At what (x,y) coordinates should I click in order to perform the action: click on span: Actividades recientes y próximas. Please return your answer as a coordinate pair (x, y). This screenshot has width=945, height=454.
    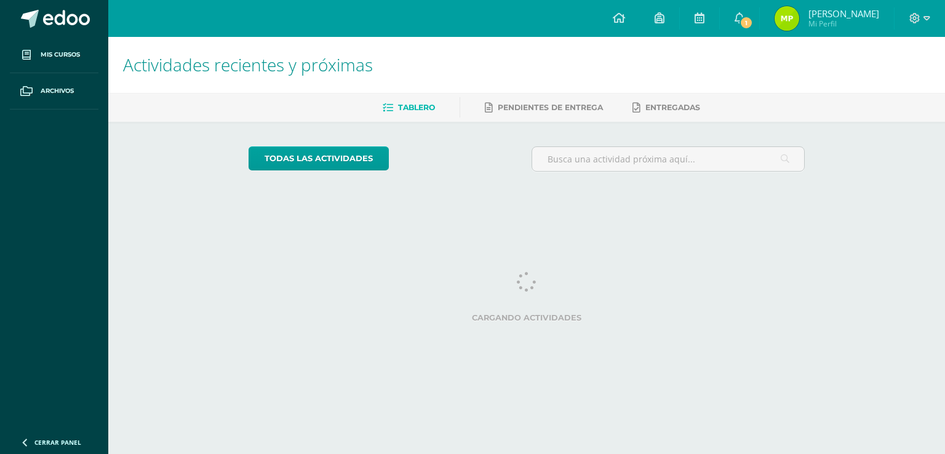
    Looking at the image, I should click on (248, 65).